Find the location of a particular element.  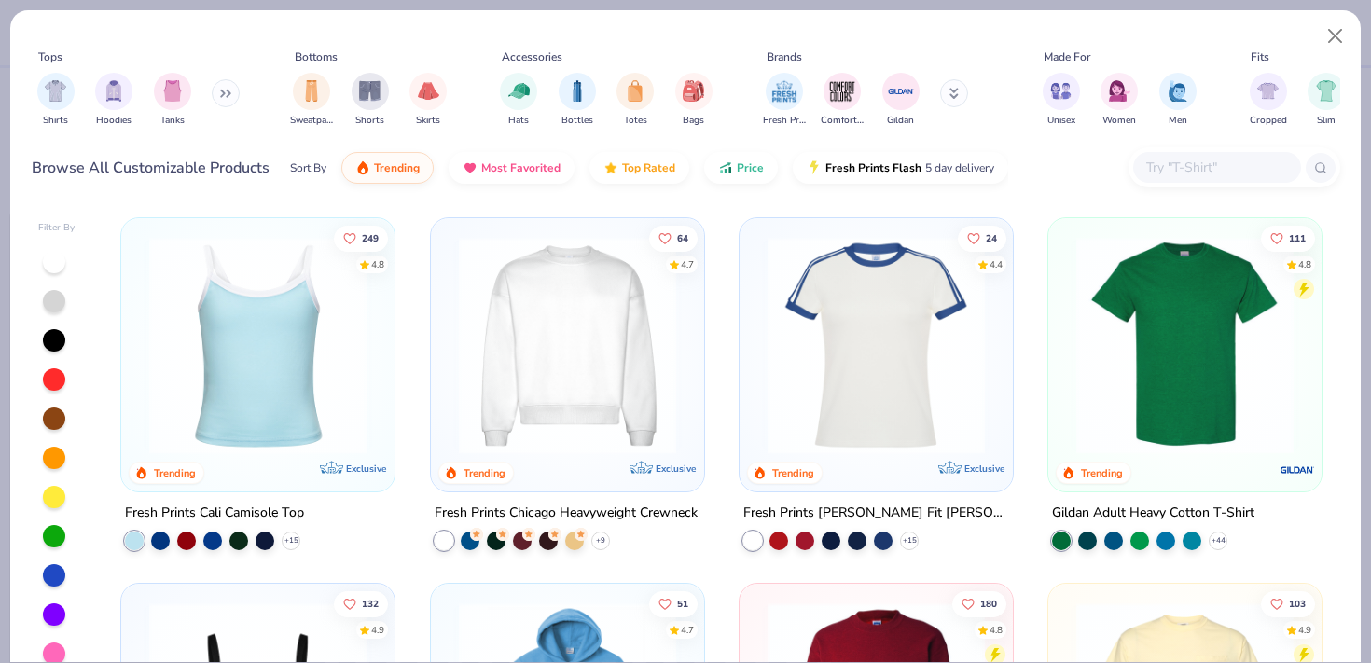

div: Bottoms is located at coordinates (316, 57).